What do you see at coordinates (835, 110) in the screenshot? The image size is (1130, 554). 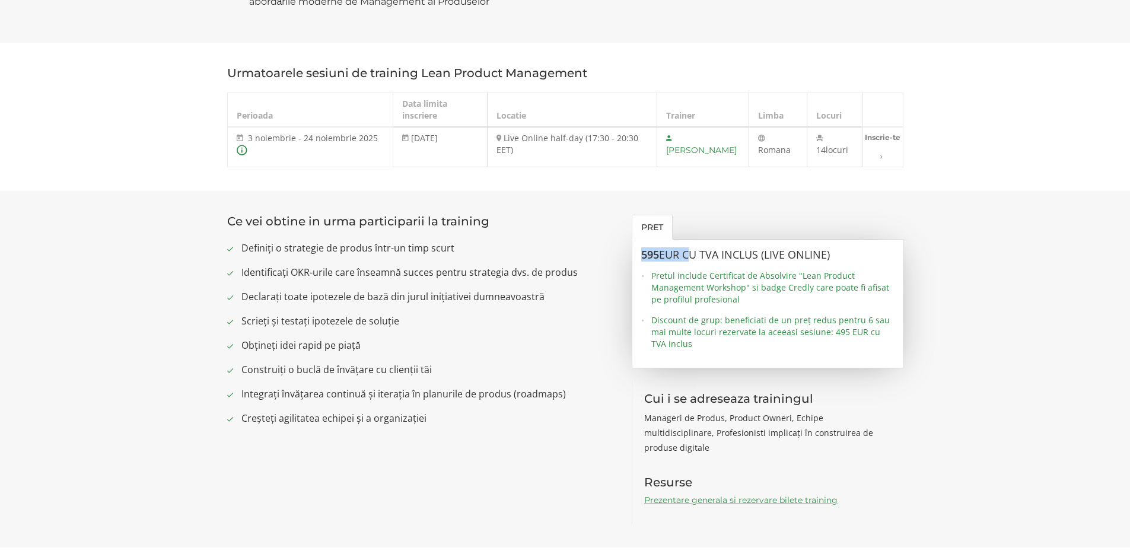 I see `th: Locuri` at bounding box center [835, 110].